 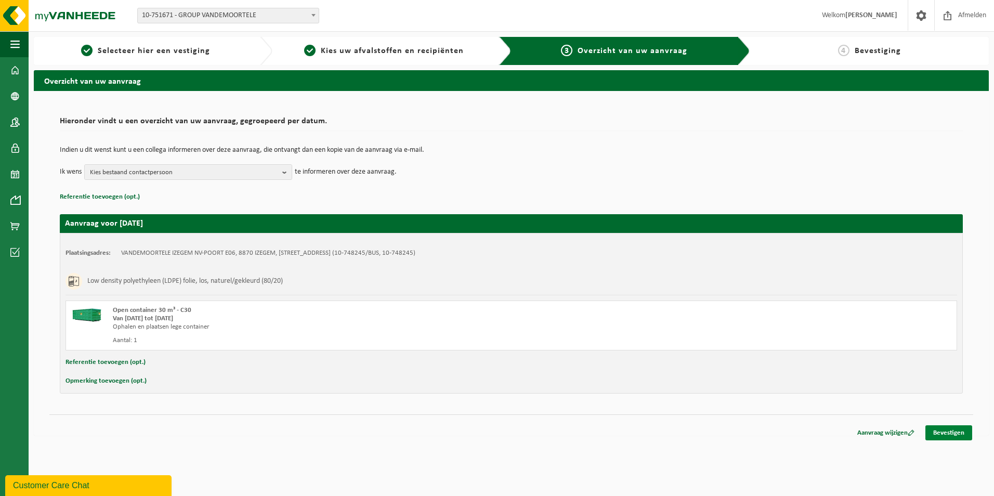 I want to click on strong: Plaatsingsadres:, so click(x=88, y=253).